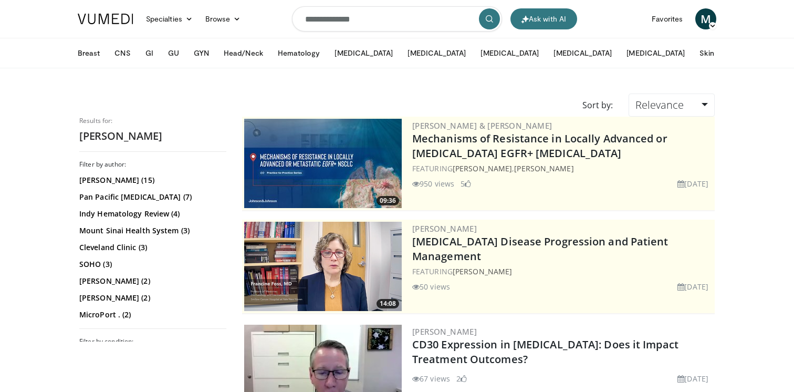 The image size is (794, 392). Describe the element at coordinates (169, 19) in the screenshot. I see `a: Specialties` at that location.